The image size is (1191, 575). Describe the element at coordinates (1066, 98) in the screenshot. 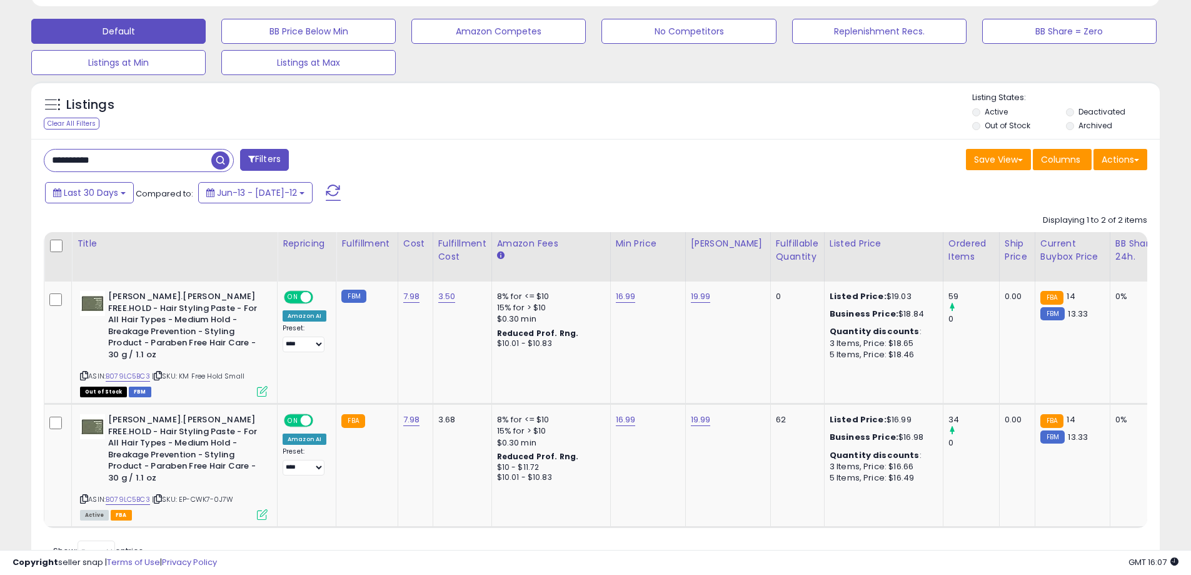

I see `p: Listing States:` at that location.